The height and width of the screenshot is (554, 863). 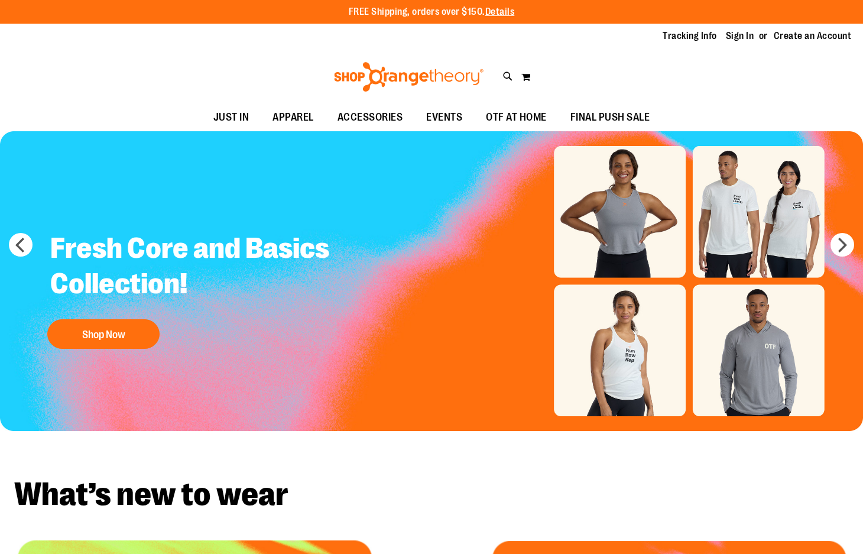 I want to click on span: EVENTS, so click(x=444, y=117).